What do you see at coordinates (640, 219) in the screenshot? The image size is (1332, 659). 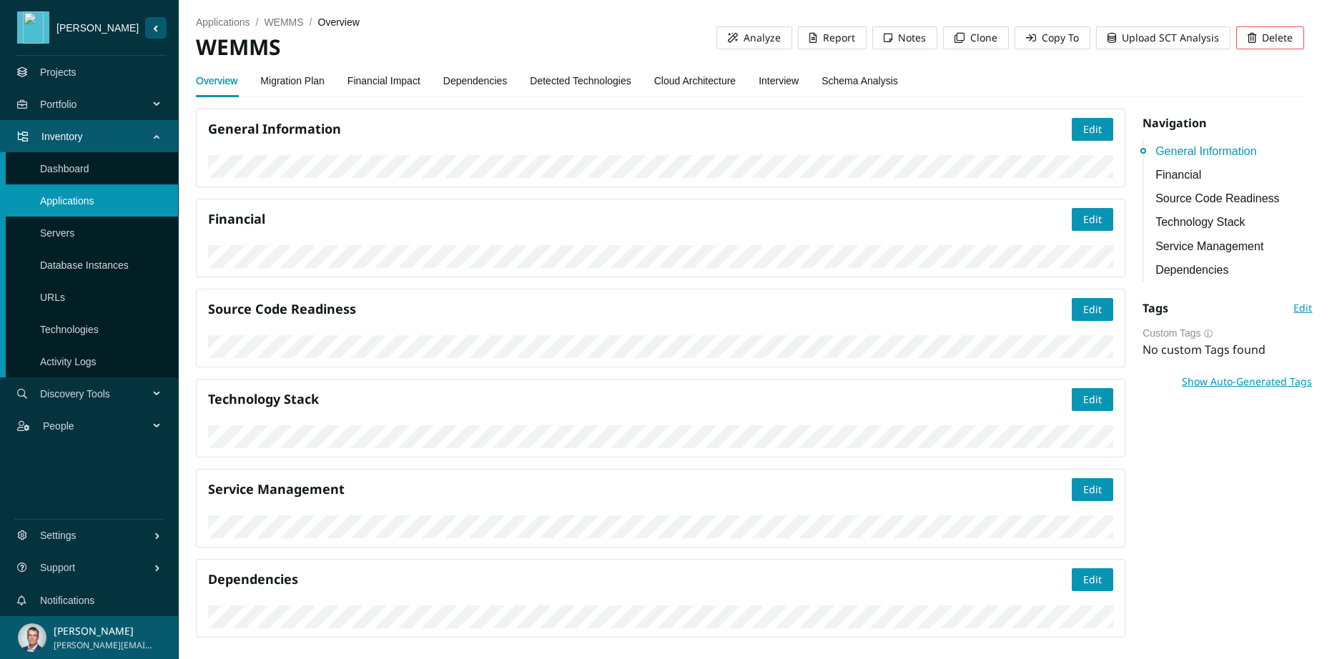 I see `h4: Financial` at bounding box center [640, 219].